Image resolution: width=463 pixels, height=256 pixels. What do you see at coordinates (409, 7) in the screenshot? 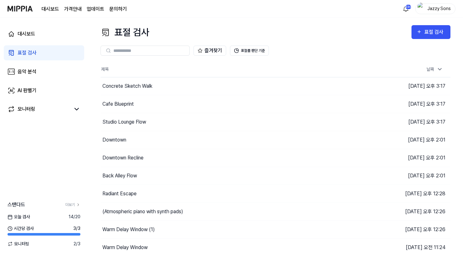
I see `div: 230` at bounding box center [409, 7].